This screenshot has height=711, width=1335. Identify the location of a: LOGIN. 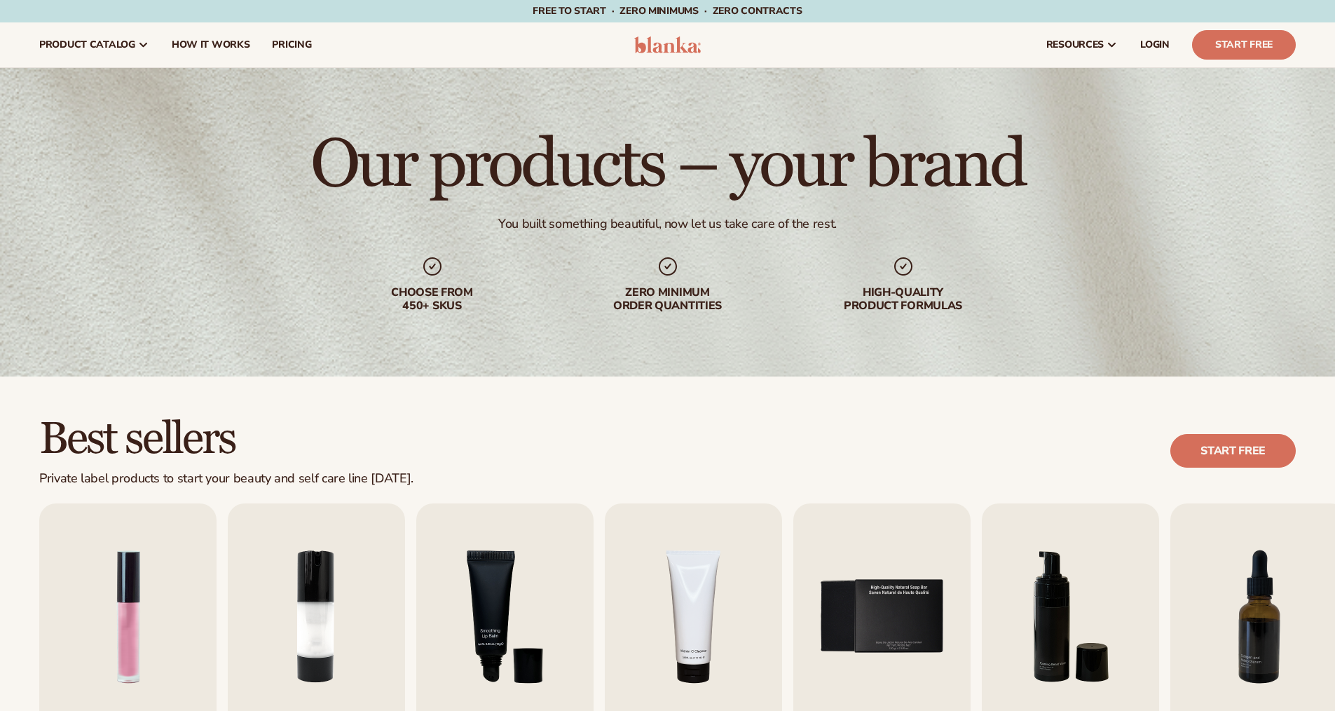
(1155, 45).